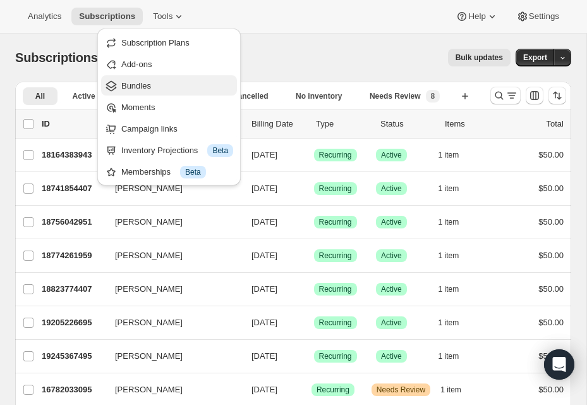  What do you see at coordinates (73, 222) in the screenshot?
I see `p: 18756042951` at bounding box center [73, 222].